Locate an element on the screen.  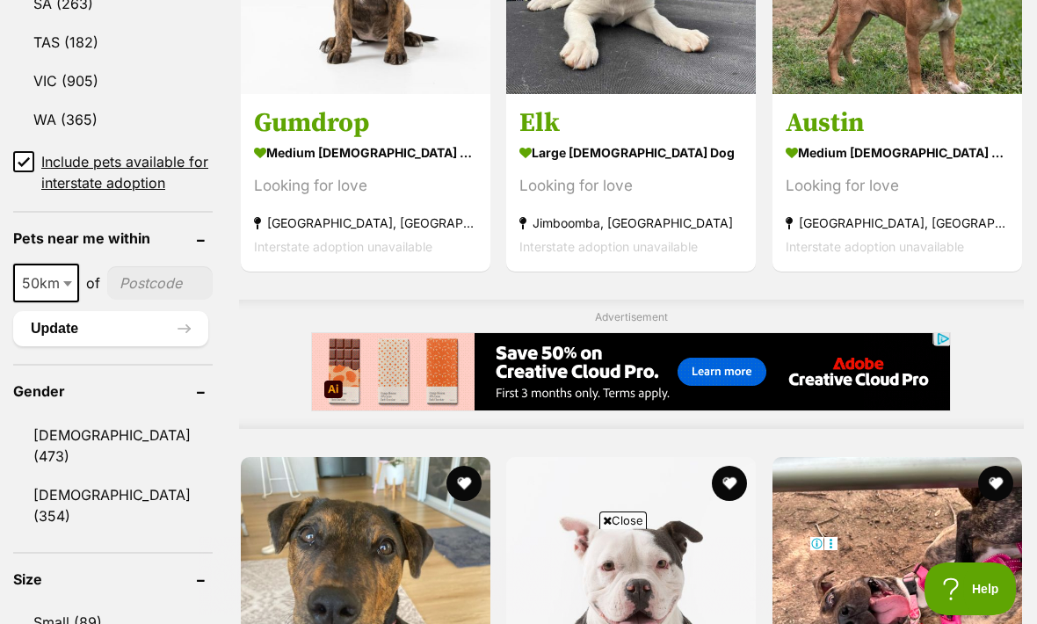
img: iconc.png is located at coordinates (629, 7).